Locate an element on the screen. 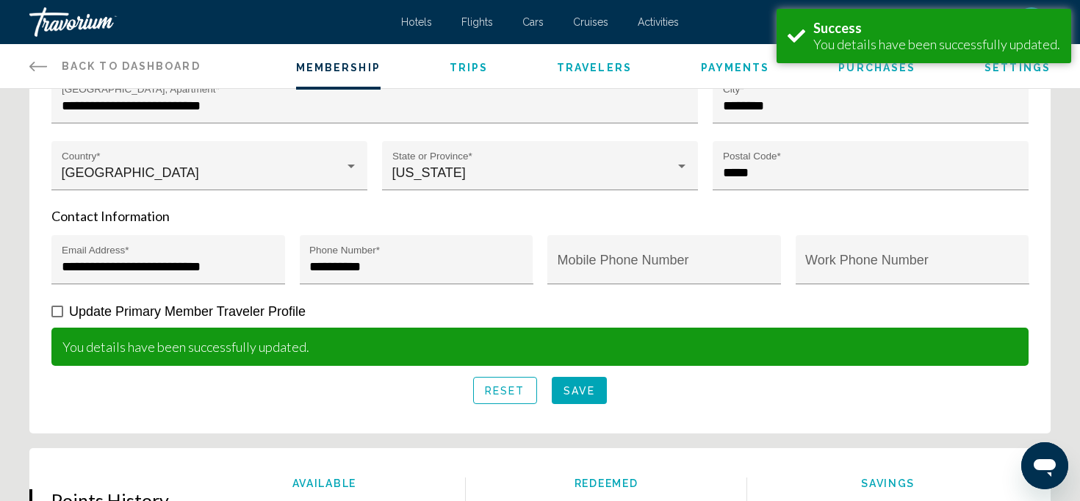 Image resolution: width=1080 pixels, height=501 pixels. button: User Menu is located at coordinates (1031, 22).